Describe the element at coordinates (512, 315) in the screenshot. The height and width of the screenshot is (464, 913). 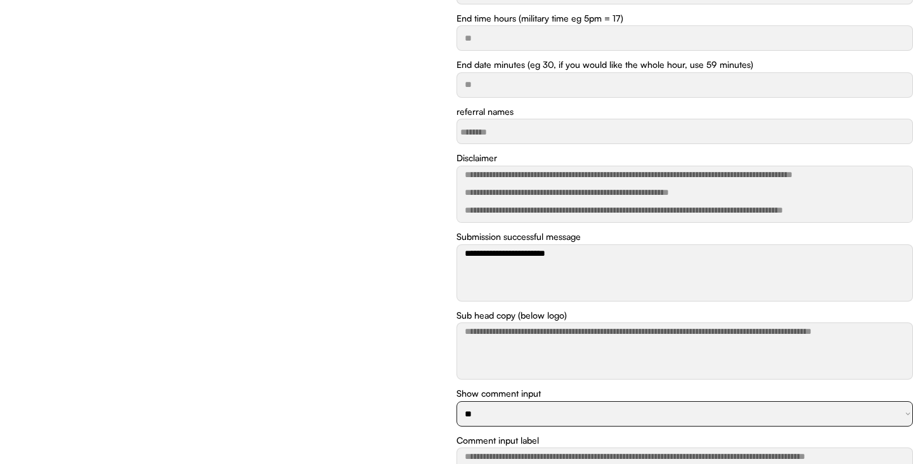
I see `div: Sub head copy (below logo)` at that location.